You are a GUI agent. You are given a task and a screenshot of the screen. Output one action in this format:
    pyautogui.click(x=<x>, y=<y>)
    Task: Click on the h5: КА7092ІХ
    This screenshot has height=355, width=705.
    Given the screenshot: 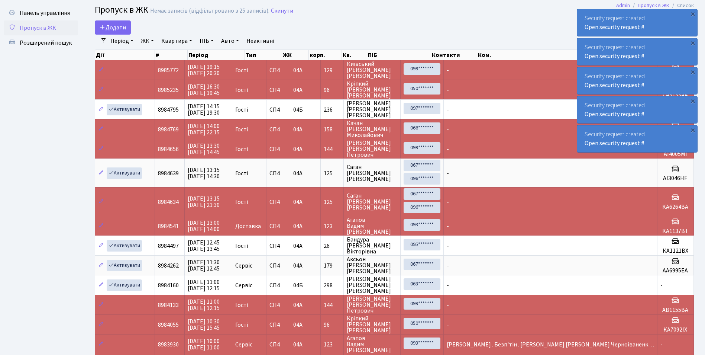 What is the action you would take?
    pyautogui.click(x=675, y=329)
    